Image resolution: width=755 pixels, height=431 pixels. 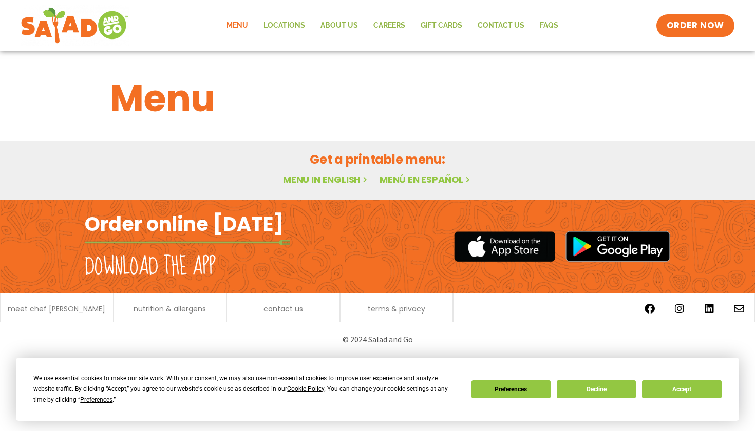 I want to click on span: Preferences, so click(x=96, y=400).